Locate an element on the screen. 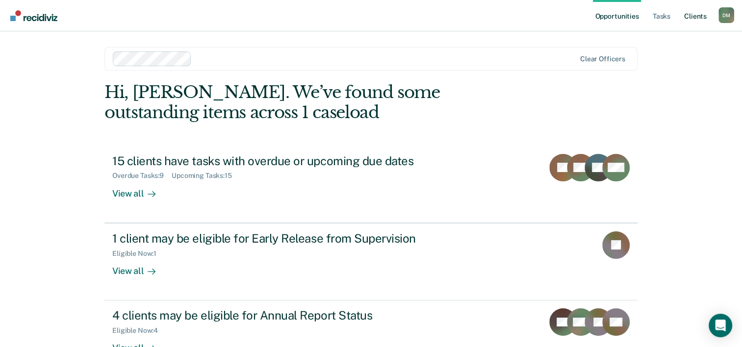 This screenshot has width=742, height=347. a: 1 client may be eligible for Early Release from SupervisionEligible Now:1View all is located at coordinates (371, 262).